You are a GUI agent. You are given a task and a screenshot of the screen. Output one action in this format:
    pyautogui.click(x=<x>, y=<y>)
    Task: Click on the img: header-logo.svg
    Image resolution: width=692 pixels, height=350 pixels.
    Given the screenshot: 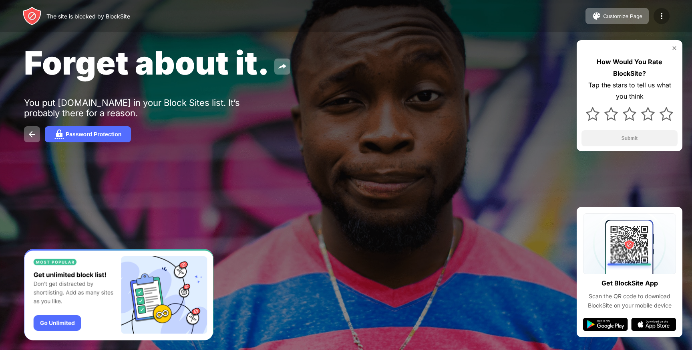 What is the action you would take?
    pyautogui.click(x=32, y=16)
    